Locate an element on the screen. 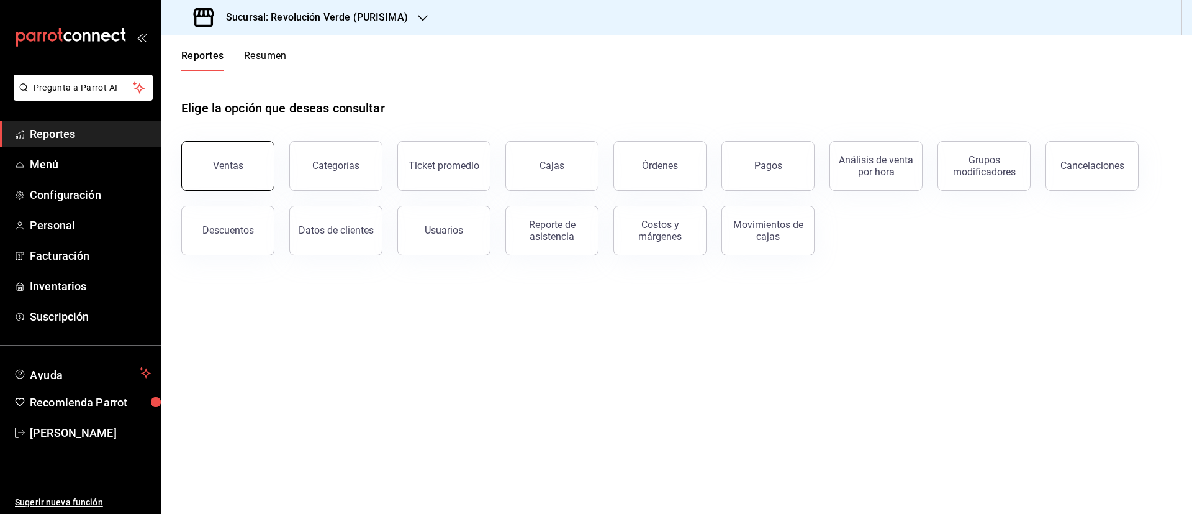 This screenshot has width=1192, height=514. h3: Sucursal: Revolución Verde (PURISIMA) is located at coordinates (312, 17).